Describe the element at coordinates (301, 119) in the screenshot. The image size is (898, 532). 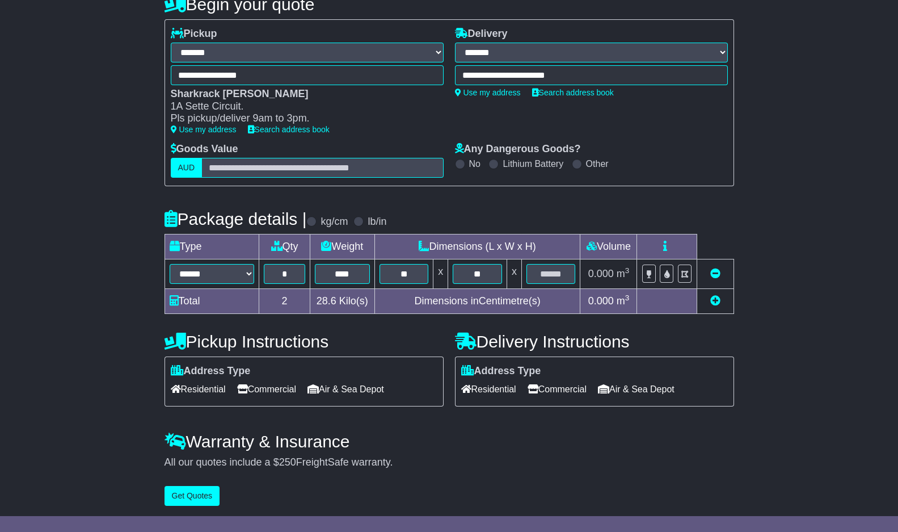
I see `div: Pls pickup/deliver 9am to 3pm.` at that location.